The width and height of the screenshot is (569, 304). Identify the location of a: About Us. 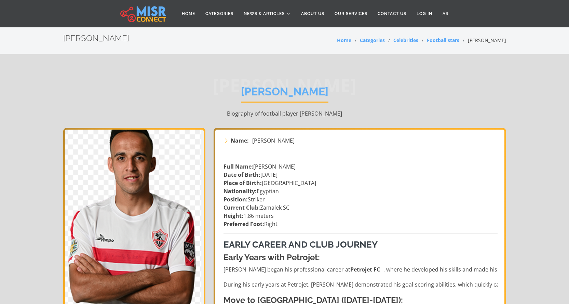
(312, 14).